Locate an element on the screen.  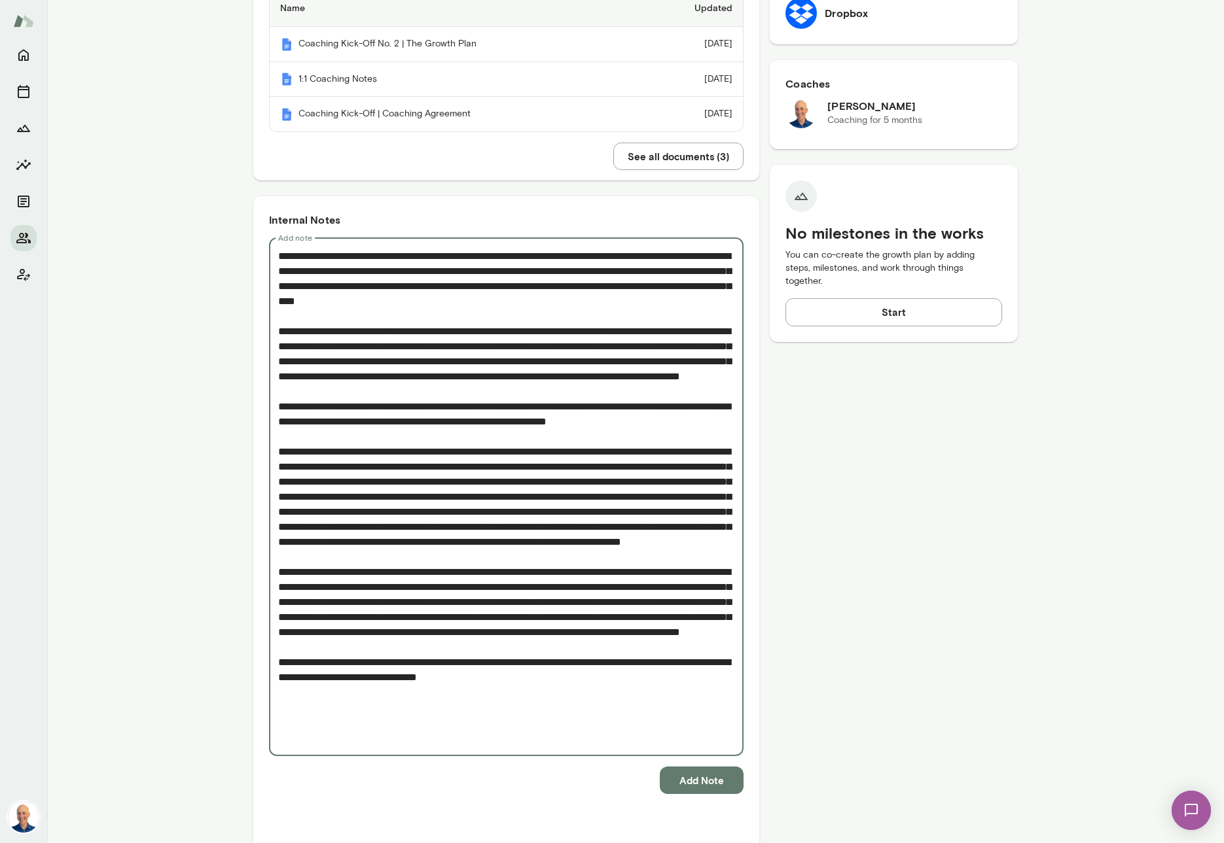
h6: Dropbox is located at coordinates (846, 13).